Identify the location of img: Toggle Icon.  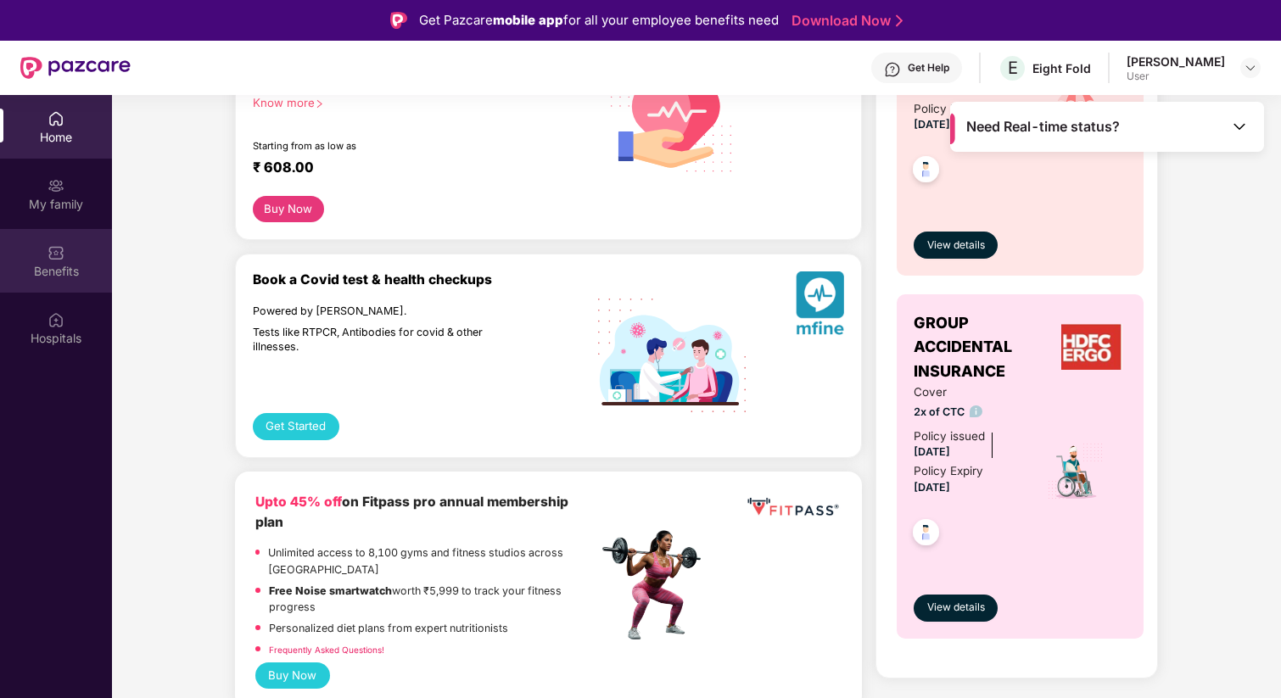
(1239, 126).